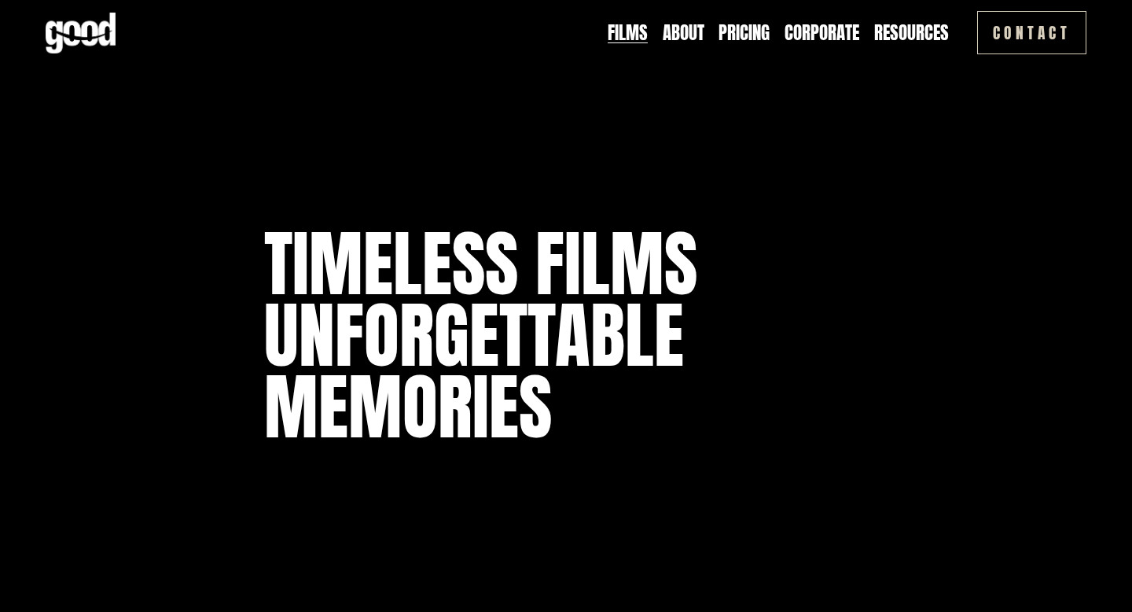 This screenshot has width=1132, height=612. Describe the element at coordinates (822, 33) in the screenshot. I see `a: Corporate` at that location.